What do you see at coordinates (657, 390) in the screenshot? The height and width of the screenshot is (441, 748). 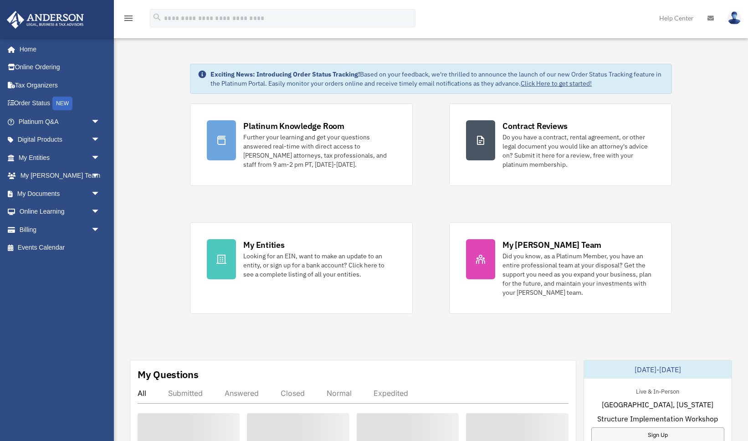 I see `div: Live & In-Person` at bounding box center [657, 390].